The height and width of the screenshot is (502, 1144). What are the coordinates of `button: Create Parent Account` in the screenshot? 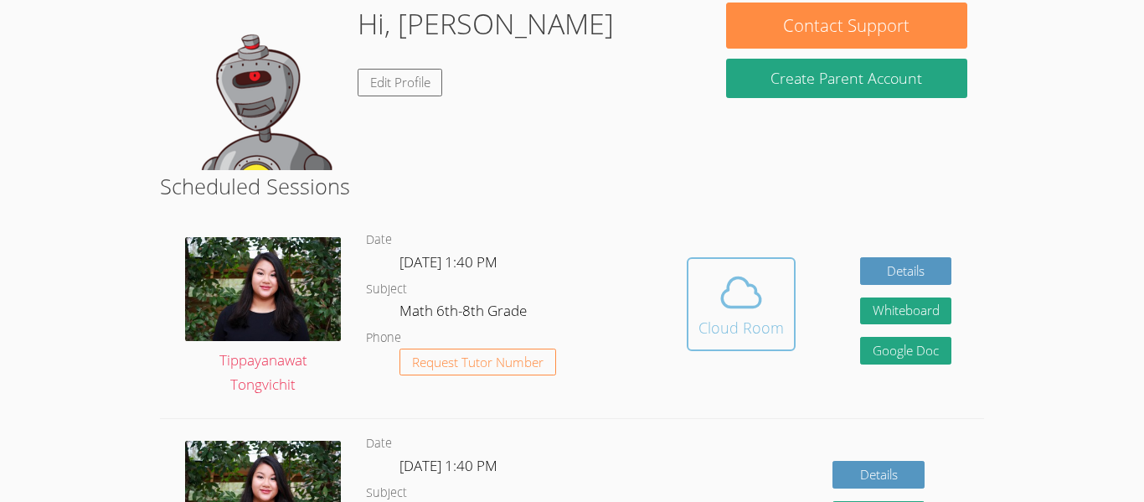 It's located at (847, 78).